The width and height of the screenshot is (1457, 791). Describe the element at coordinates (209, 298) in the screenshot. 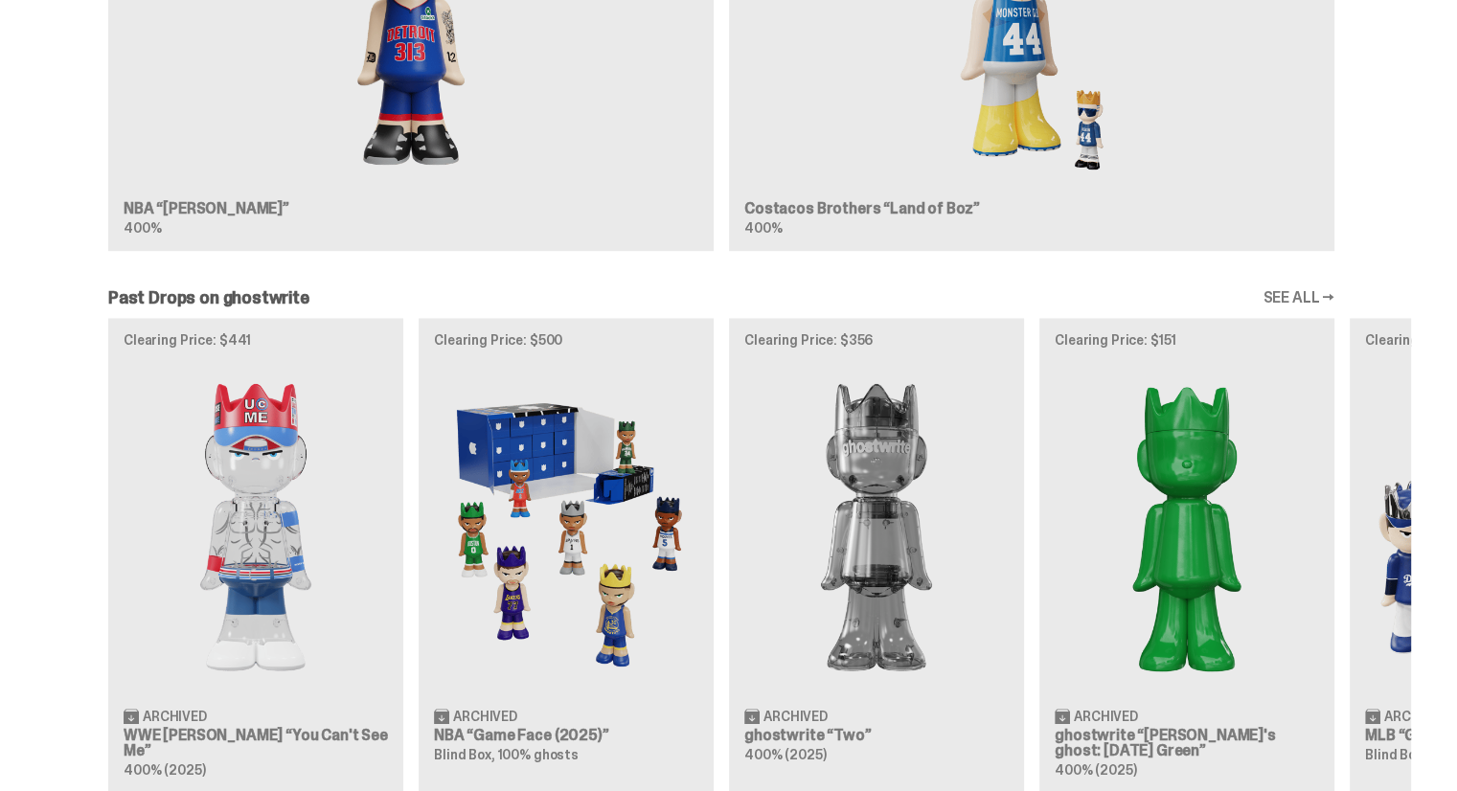

I see `h2: Past Drops on ghostwrite` at that location.